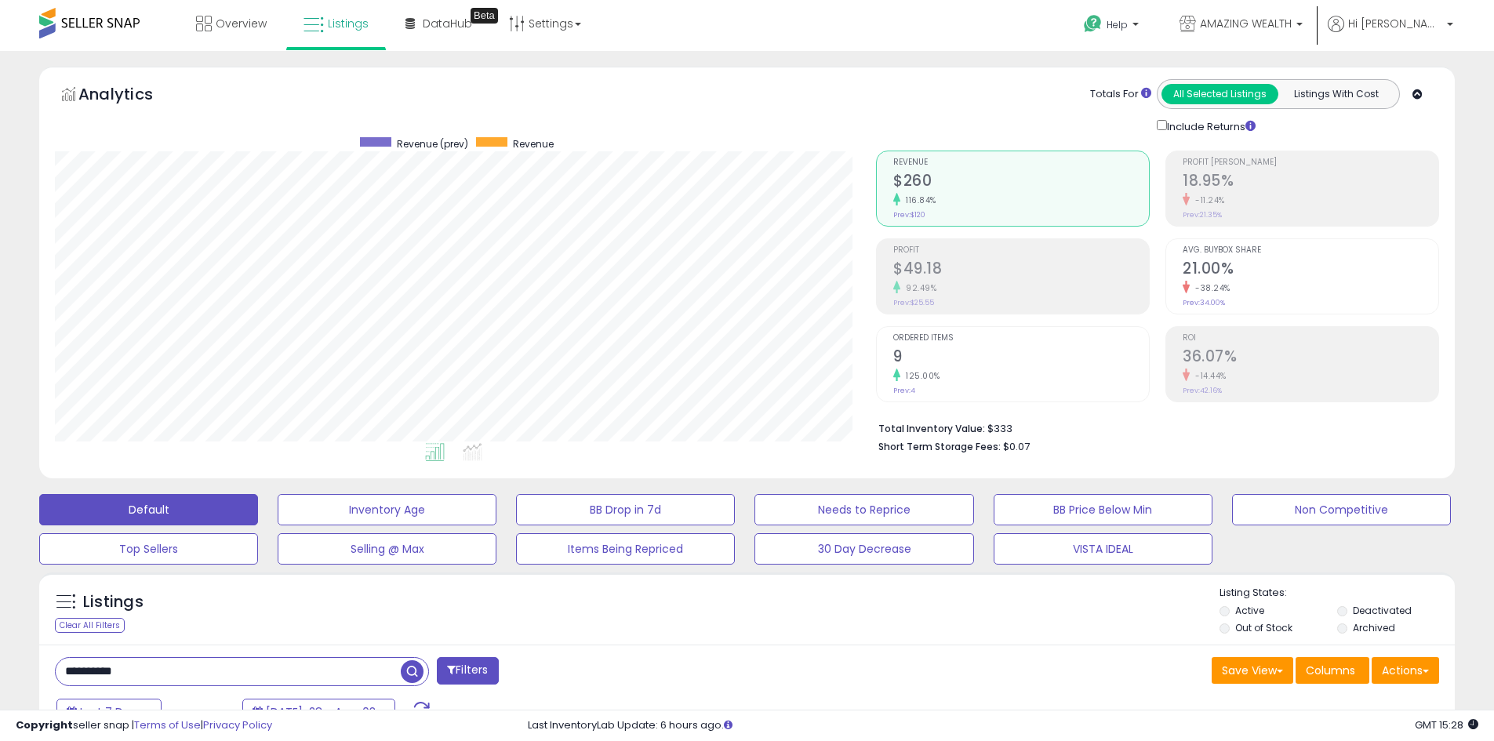  I want to click on small: Prev: 34.00%, so click(1203, 303).